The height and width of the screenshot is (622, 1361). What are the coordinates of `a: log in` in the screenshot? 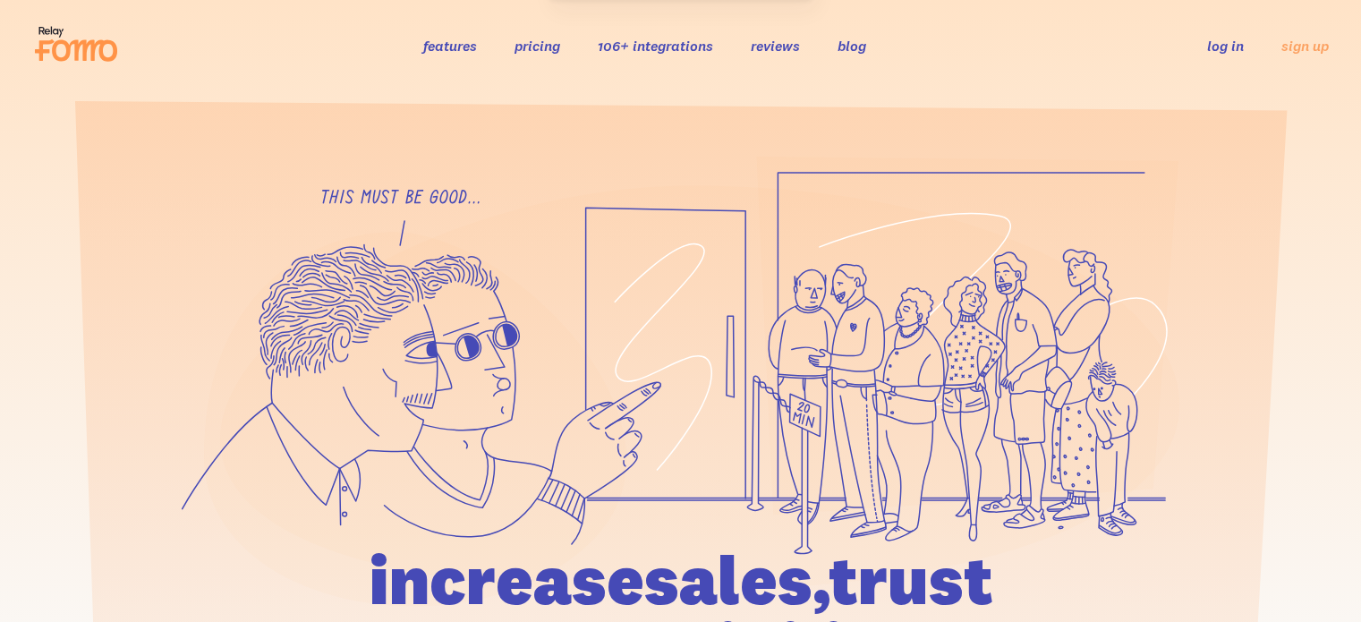 It's located at (1225, 46).